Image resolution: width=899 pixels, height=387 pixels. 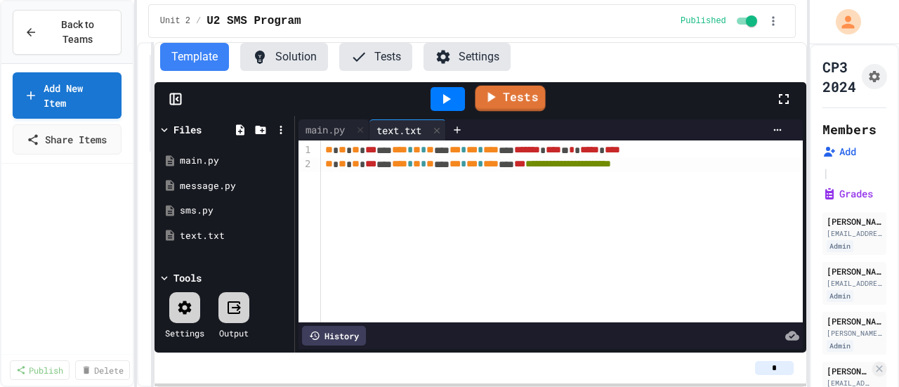 What do you see at coordinates (703, 21) in the screenshot?
I see `span: Published` at bounding box center [703, 21].